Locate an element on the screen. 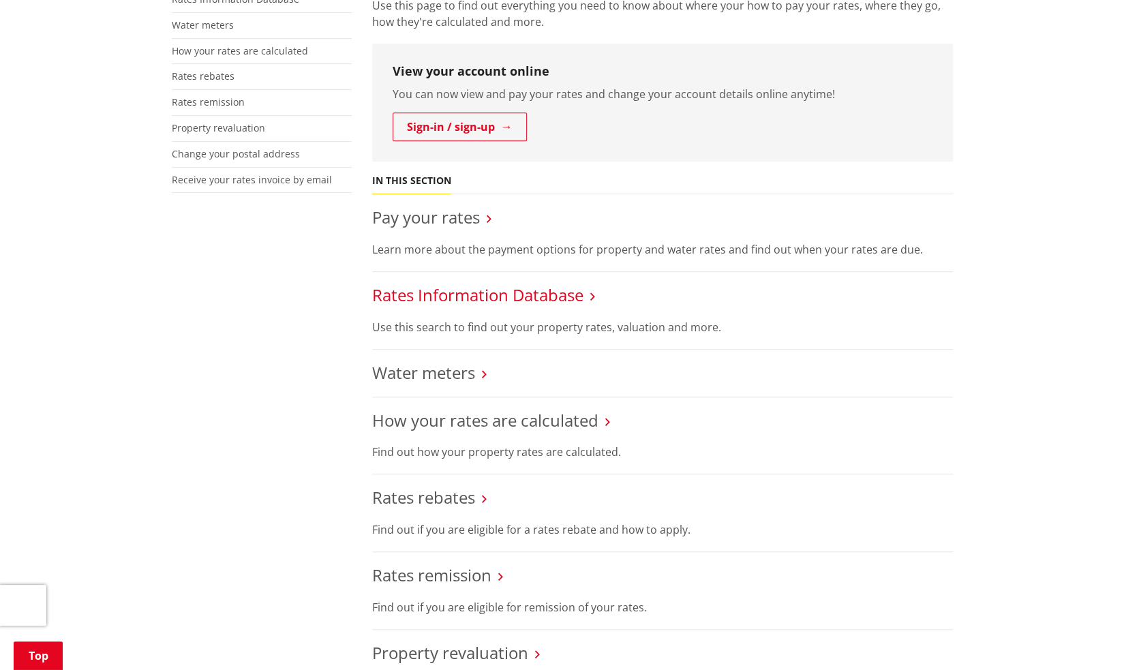 The image size is (1124, 670). p: Learn more about the payment options for property and water rates and find out when your rates ar... is located at coordinates (662, 249).